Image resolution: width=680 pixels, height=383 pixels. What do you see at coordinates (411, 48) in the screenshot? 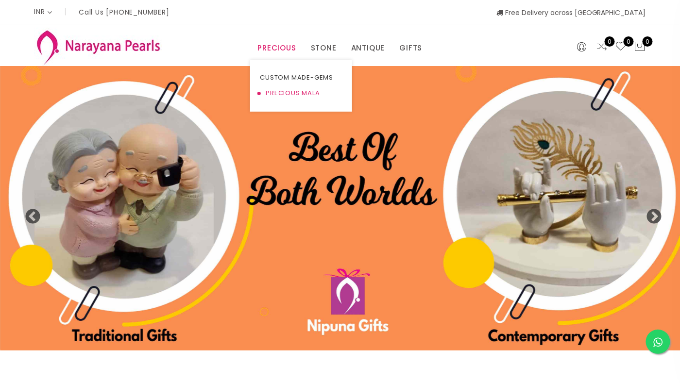
I see `a: GIFTS` at bounding box center [411, 48].